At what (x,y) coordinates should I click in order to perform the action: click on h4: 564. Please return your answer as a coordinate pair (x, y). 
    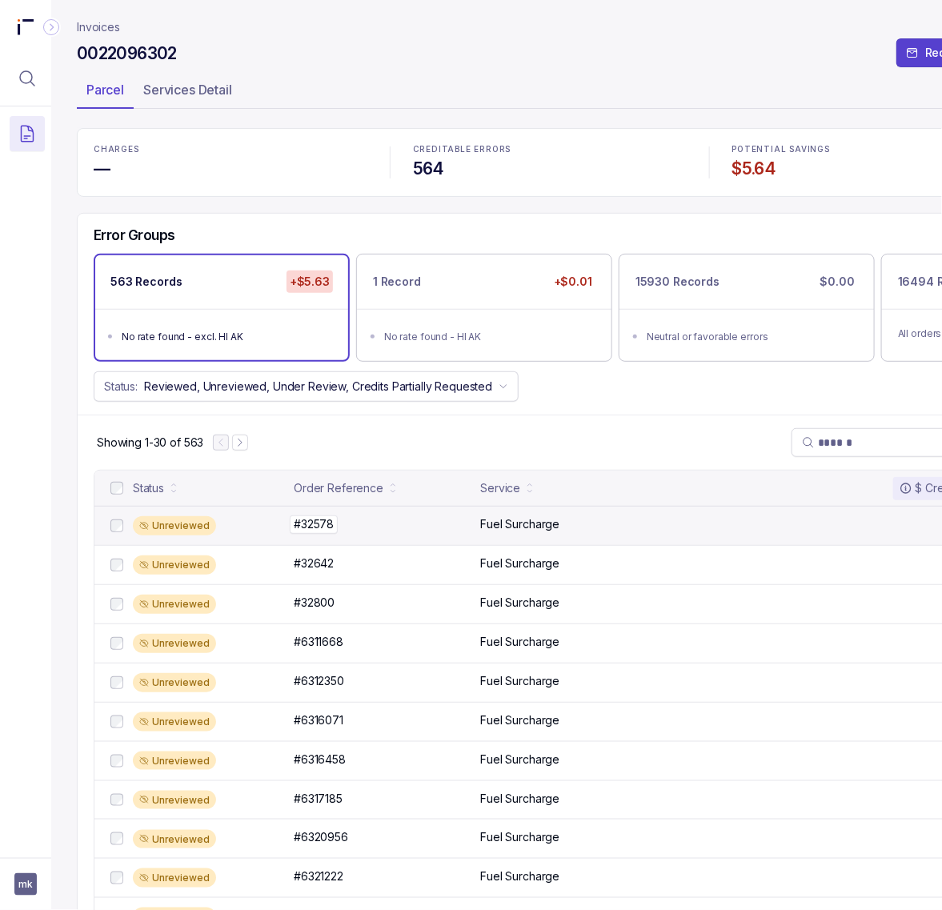
    Looking at the image, I should click on (550, 169).